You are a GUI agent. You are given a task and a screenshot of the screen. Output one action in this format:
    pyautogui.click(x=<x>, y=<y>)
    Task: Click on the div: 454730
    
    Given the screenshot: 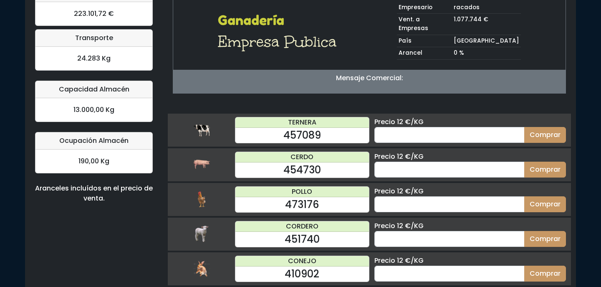 What is the action you would take?
    pyautogui.click(x=302, y=170)
    